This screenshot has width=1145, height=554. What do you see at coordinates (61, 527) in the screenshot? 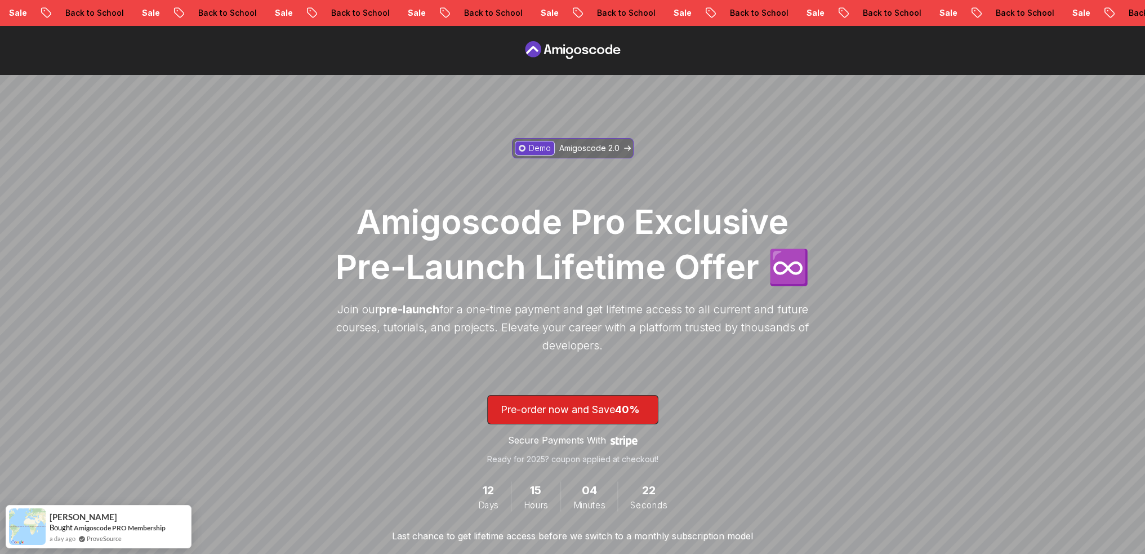
I see `span: Bought` at bounding box center [61, 527].